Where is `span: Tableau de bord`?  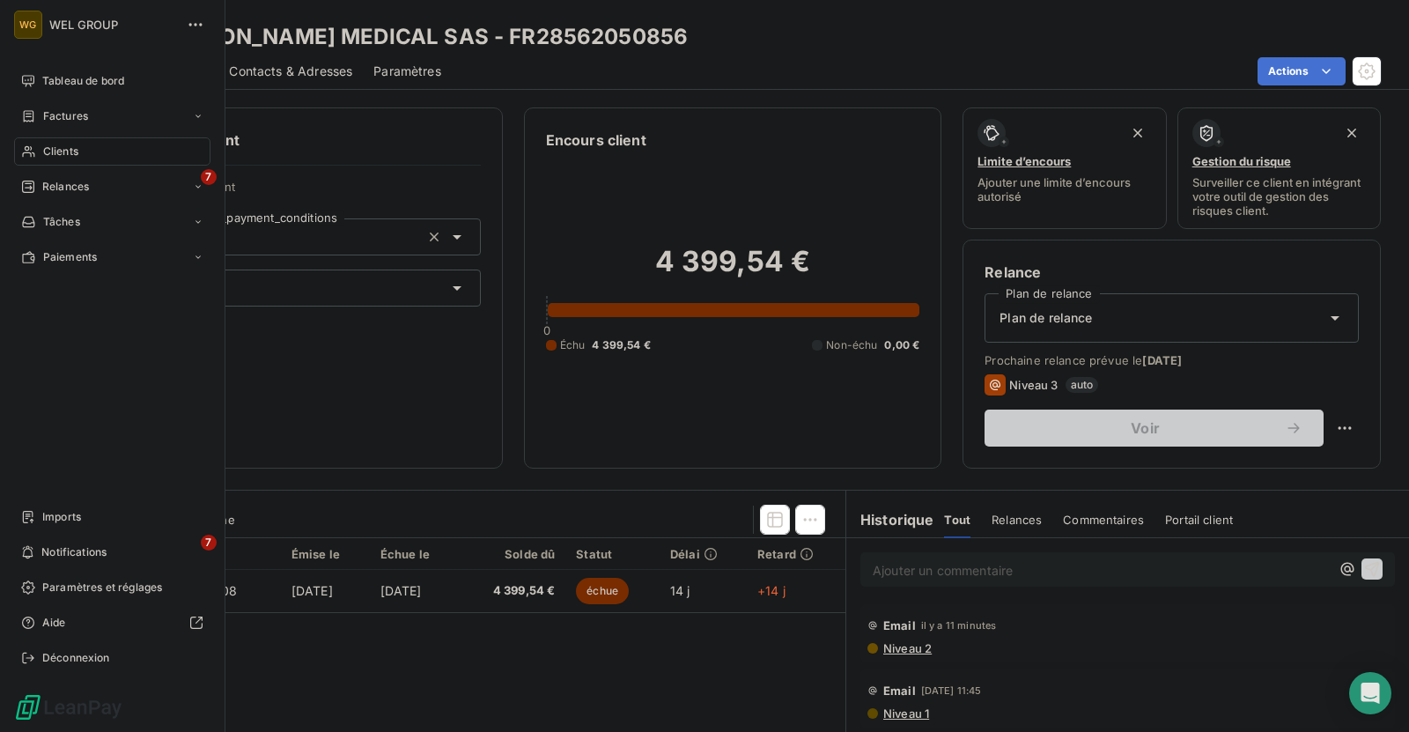 span: Tableau de bord is located at coordinates (83, 81).